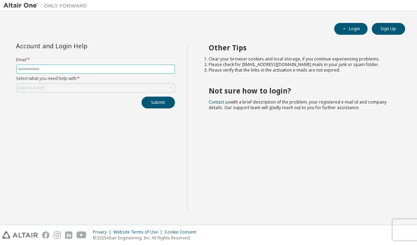  I want to click on p: © 2025 Altair Engineering, Inc. All Rights Reserved., so click(146, 238).